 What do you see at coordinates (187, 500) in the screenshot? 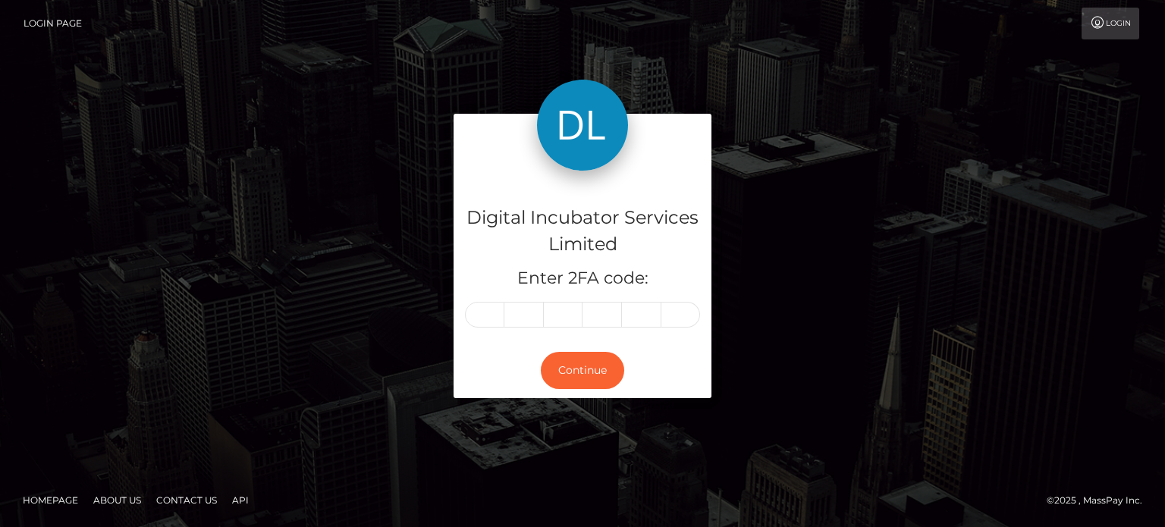
I see `a: Contact Us` at bounding box center [187, 500].